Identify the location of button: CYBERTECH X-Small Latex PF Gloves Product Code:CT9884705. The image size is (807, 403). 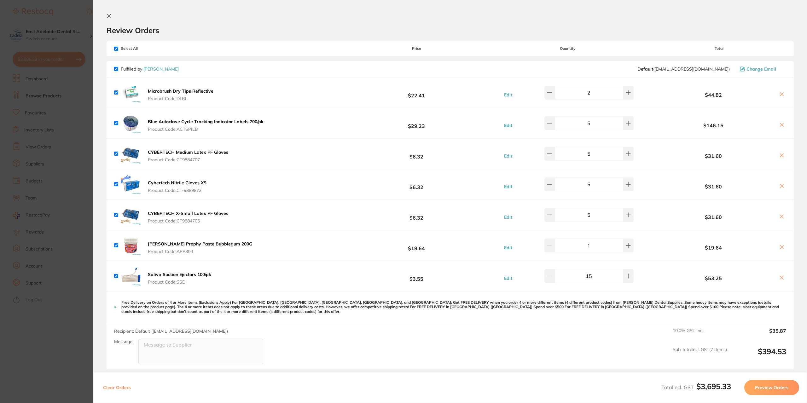
(188, 217).